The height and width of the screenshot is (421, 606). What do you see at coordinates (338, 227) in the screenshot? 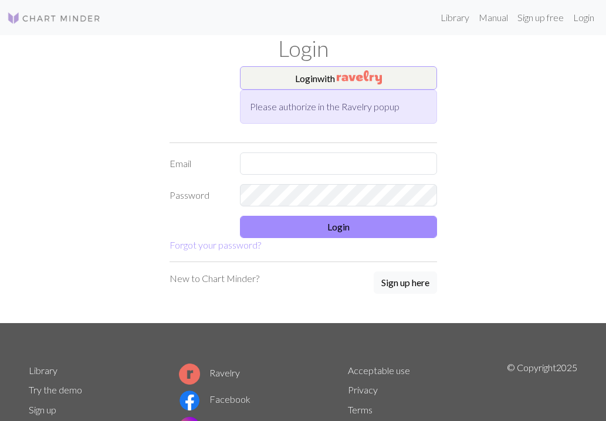
I see `button: Login` at bounding box center [338, 227].